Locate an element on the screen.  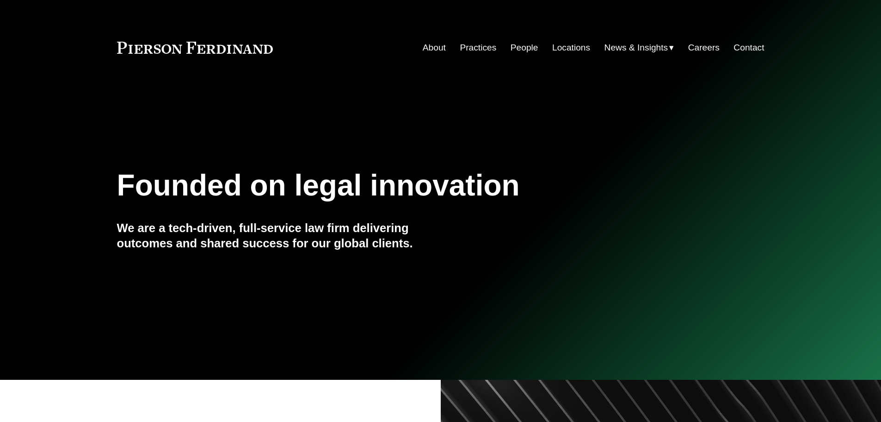
h1: Founded on legal innovation is located at coordinates (387, 185).